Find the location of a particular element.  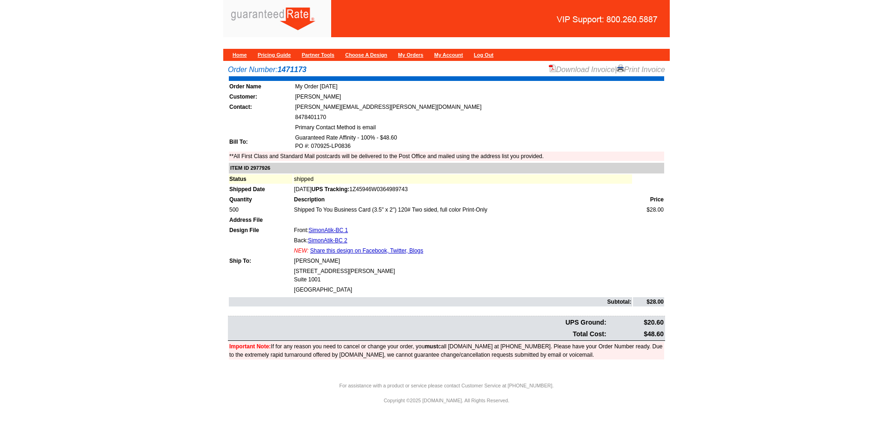

td: shipped is located at coordinates (463, 179).